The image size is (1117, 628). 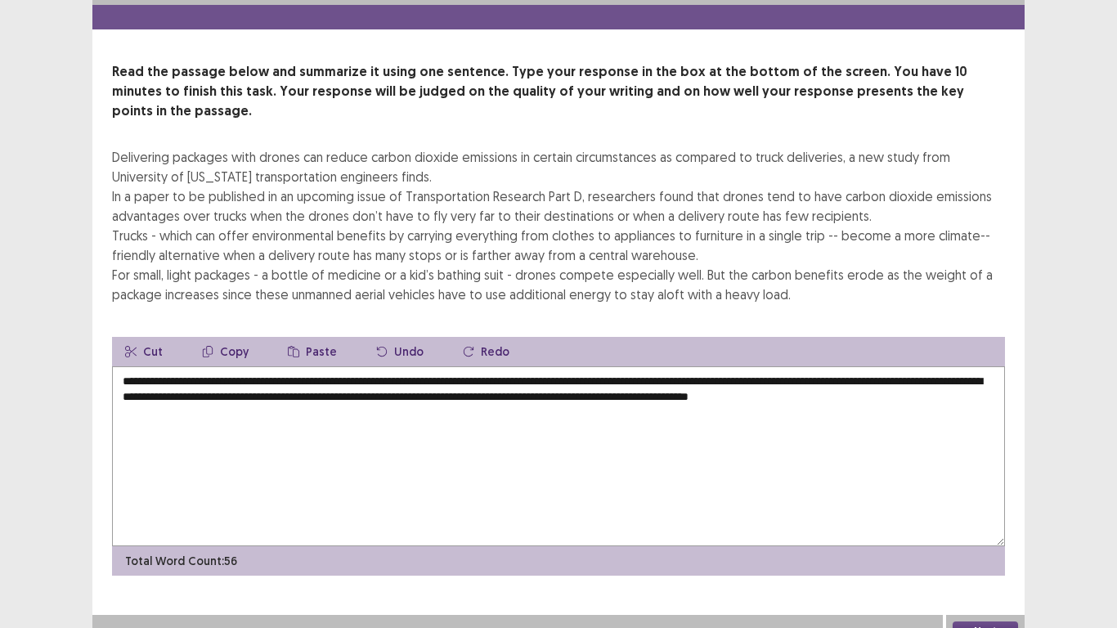 What do you see at coordinates (559, 226) in the screenshot?
I see `div: Delivering packages with drones can reduce carbon dioxide emissions in certain circumstances as c...` at bounding box center [559, 226].